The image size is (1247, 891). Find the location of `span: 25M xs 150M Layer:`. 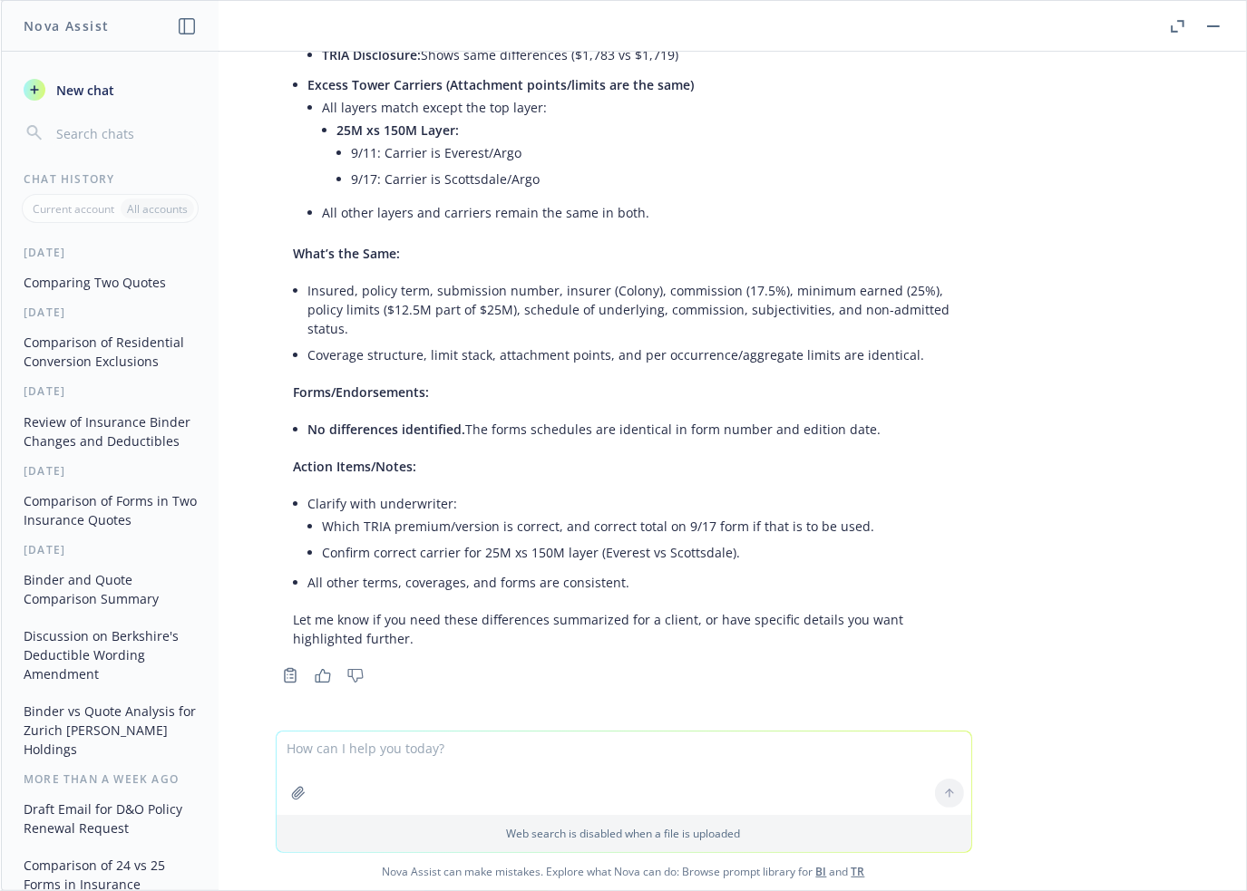

span: 25M xs 150M Layer: is located at coordinates (398, 130).